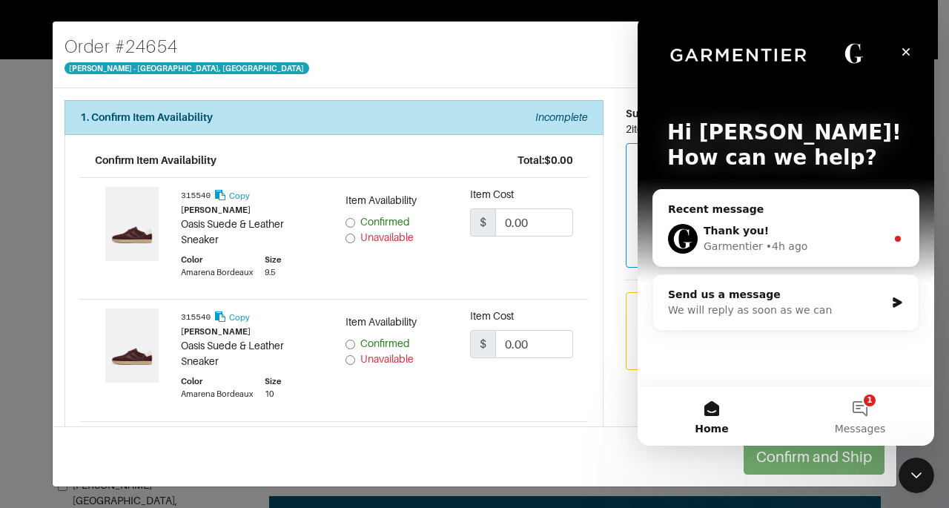  What do you see at coordinates (101, 40) in the screenshot?
I see `img: logo` at bounding box center [101, 40].